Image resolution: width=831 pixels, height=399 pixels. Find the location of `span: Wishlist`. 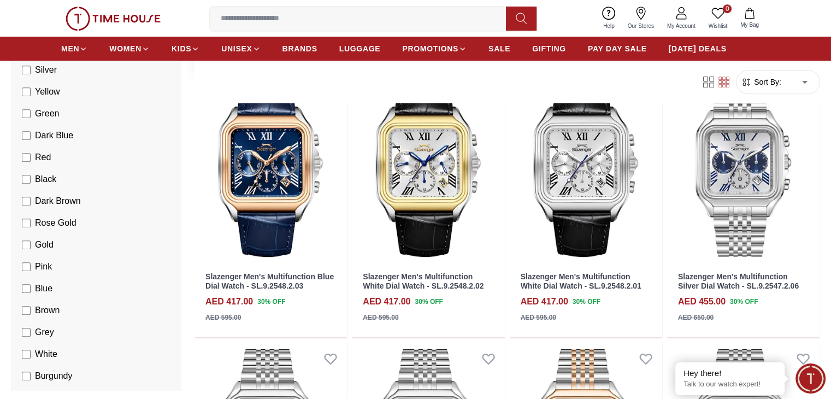

span: Wishlist is located at coordinates (718, 26).